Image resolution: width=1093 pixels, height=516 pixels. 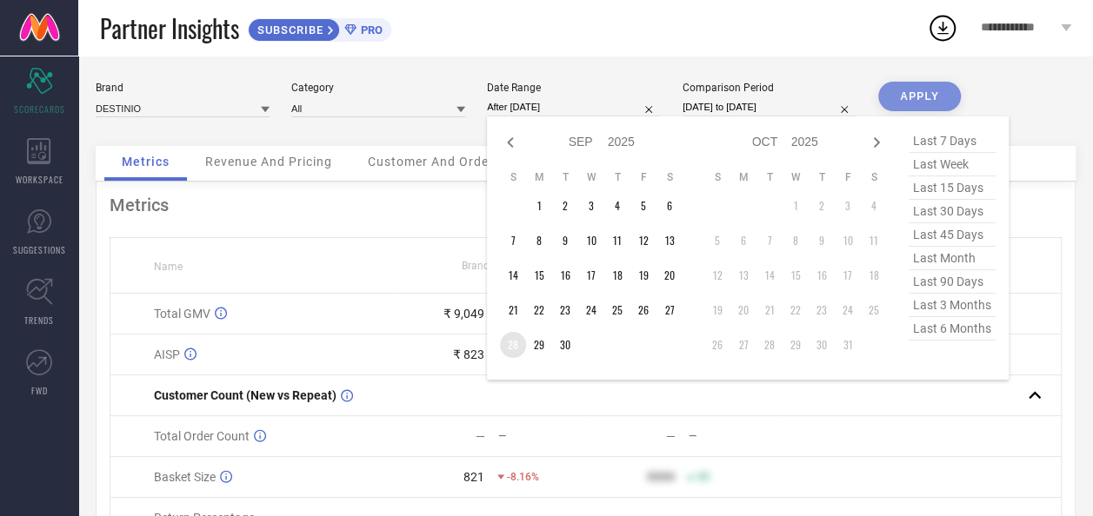 I want to click on td: Wed Sep 03 2025, so click(x=591, y=206).